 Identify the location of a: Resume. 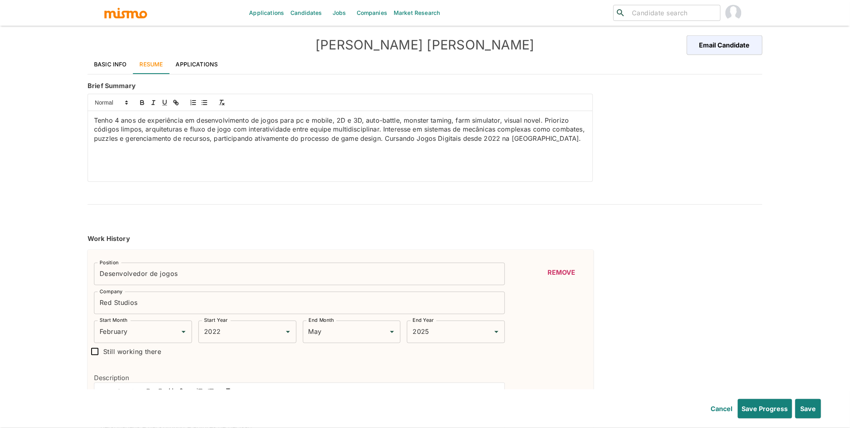
(151, 64).